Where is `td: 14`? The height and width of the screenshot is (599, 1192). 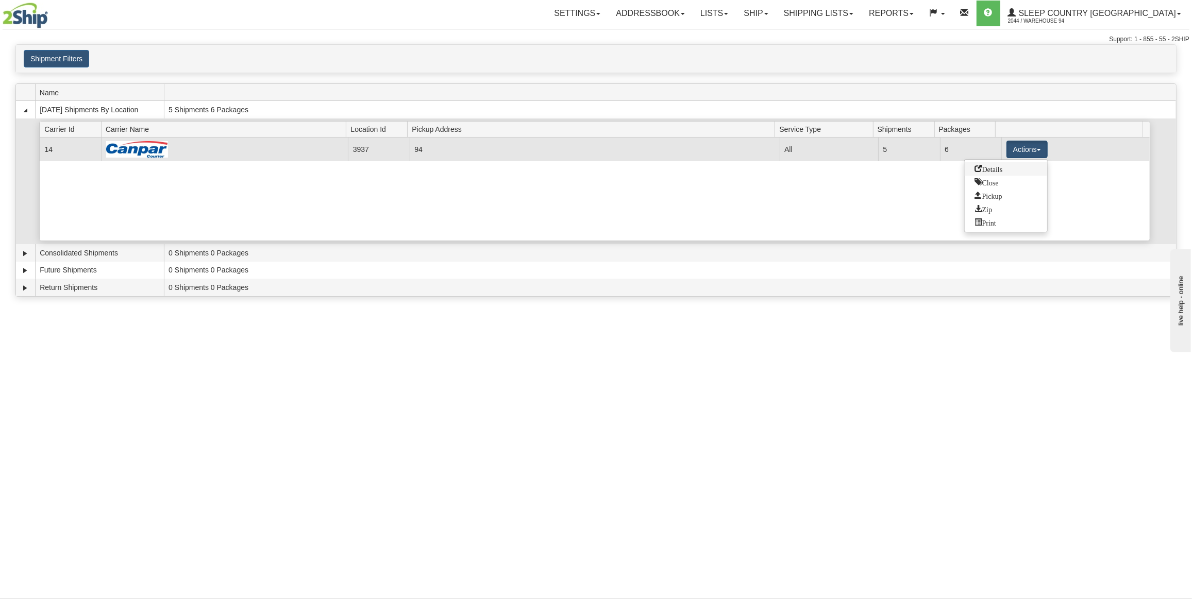 td: 14 is located at coordinates (71, 149).